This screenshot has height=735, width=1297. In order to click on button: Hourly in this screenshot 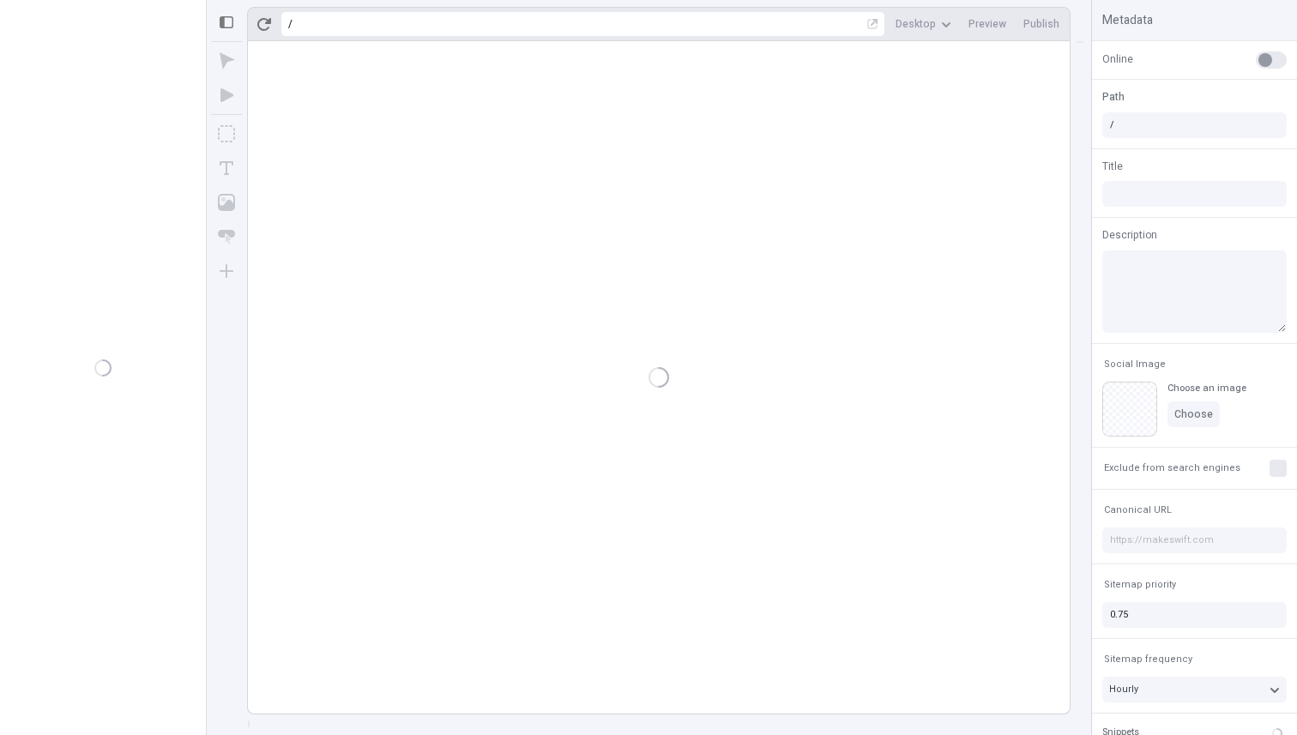, I will do `click(1194, 689)`.